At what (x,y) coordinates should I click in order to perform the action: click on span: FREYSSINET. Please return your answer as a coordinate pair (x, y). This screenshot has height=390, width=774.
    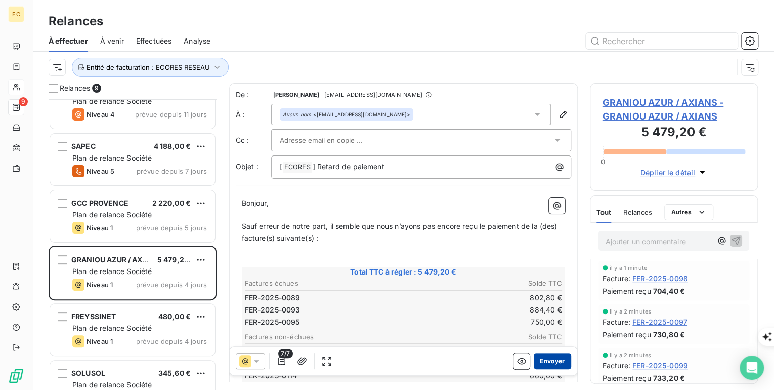
    Looking at the image, I should click on (94, 316).